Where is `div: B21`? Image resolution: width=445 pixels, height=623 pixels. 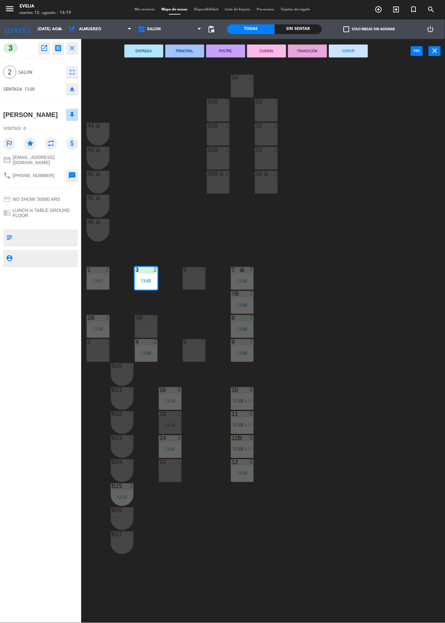 div: B21 is located at coordinates (111, 390).